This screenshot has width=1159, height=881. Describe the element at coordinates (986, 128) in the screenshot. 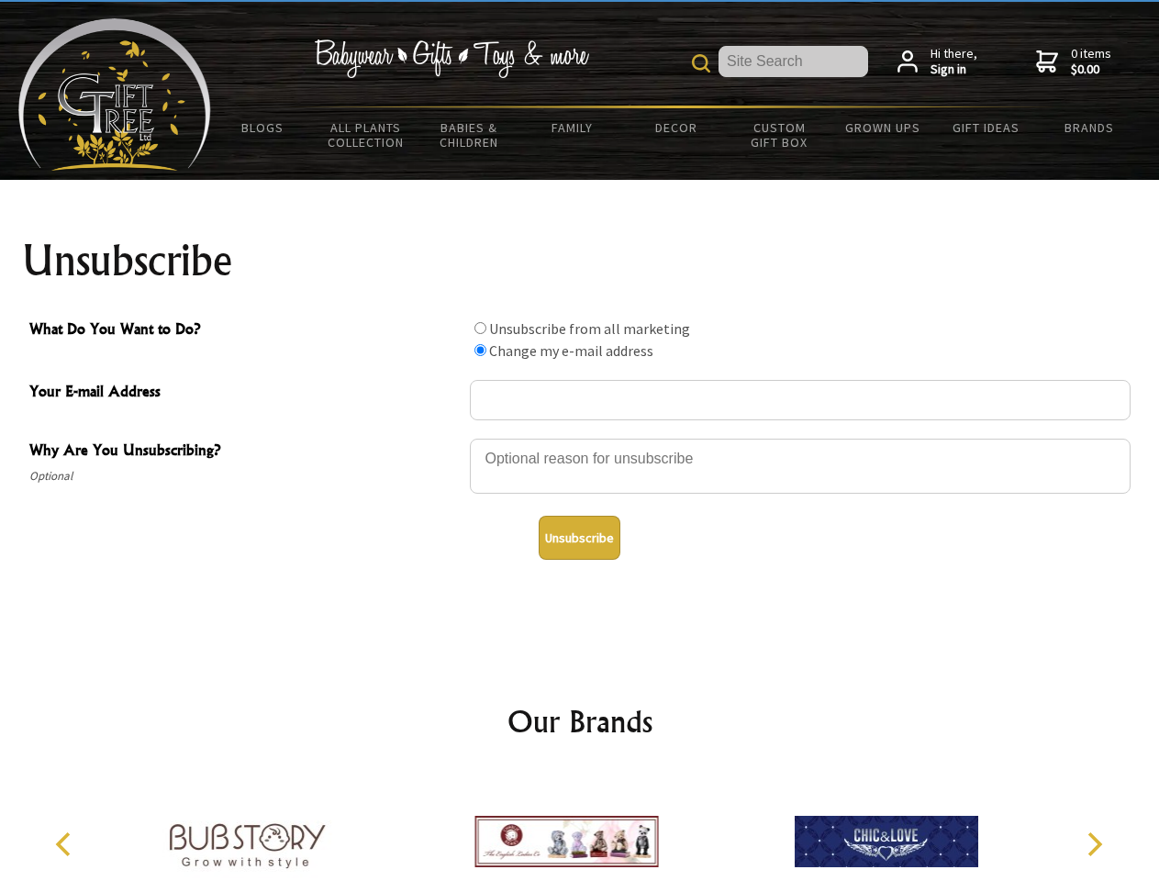

I see `a: Gift Ideas` at that location.